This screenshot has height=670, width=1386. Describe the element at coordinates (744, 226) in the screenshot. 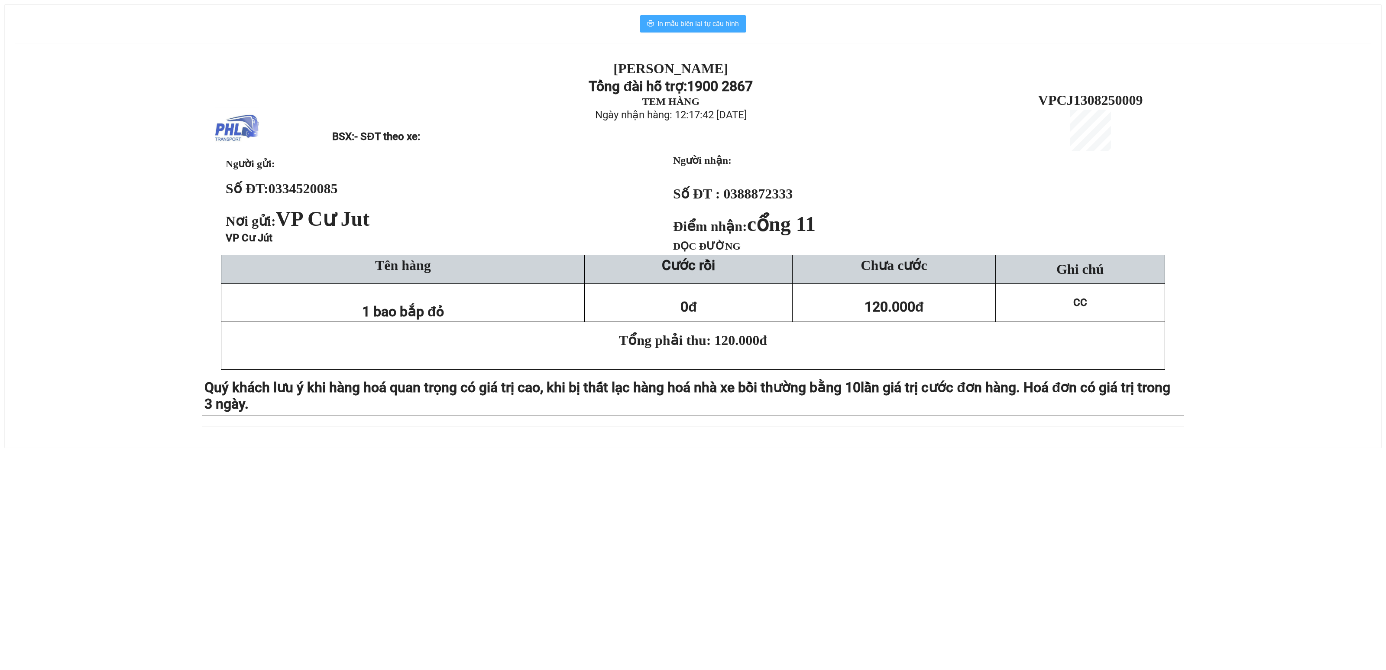

I see `strong: Điểm nhận:` at that location.